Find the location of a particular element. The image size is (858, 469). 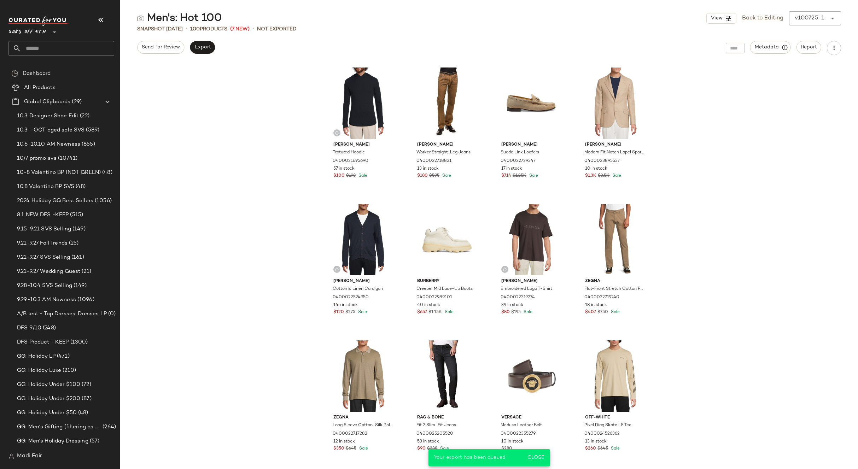

span: Medusa Leather Belt is located at coordinates (521, 426).